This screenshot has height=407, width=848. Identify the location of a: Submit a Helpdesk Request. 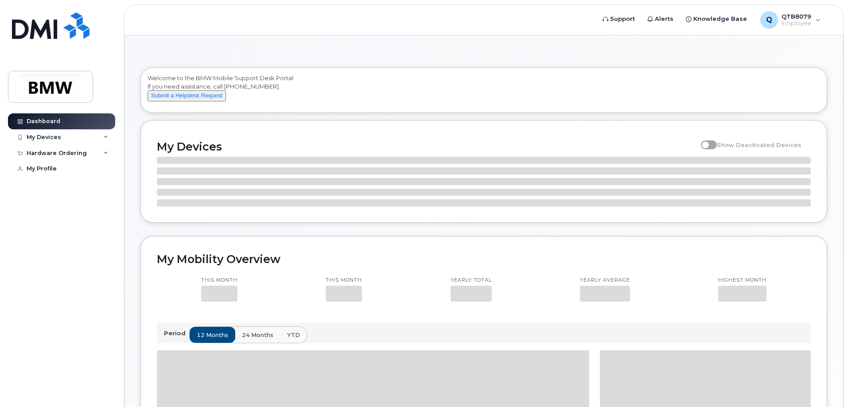
(187, 95).